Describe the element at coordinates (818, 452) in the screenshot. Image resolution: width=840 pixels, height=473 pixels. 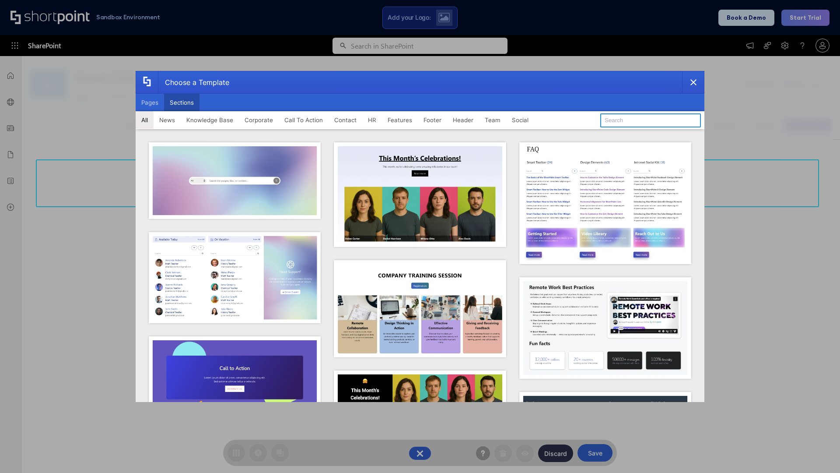
I see `div: Chat Widget` at that location.